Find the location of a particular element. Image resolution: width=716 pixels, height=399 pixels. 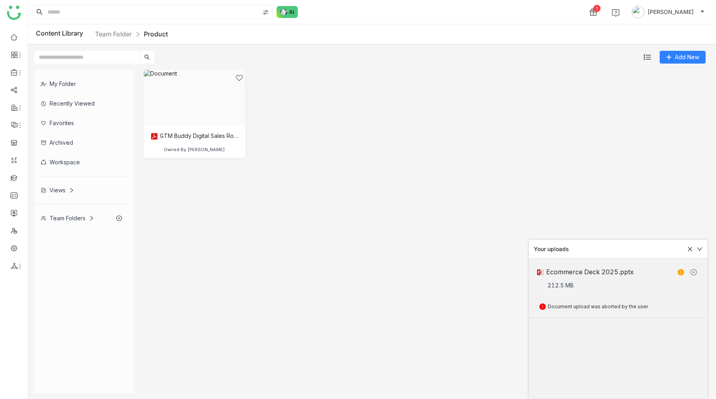

img: ask-buddy-normal.svg is located at coordinates (287, 12).